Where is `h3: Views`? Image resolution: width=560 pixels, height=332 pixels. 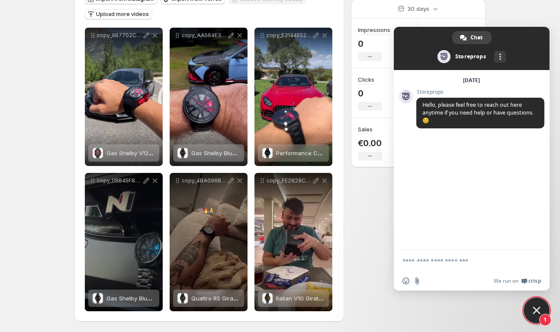 h3: Views is located at coordinates (433, 30).